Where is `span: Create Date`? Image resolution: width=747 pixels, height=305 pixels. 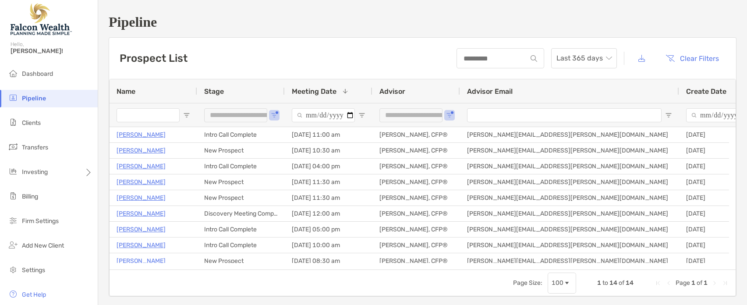 span: Create Date is located at coordinates (706, 91).